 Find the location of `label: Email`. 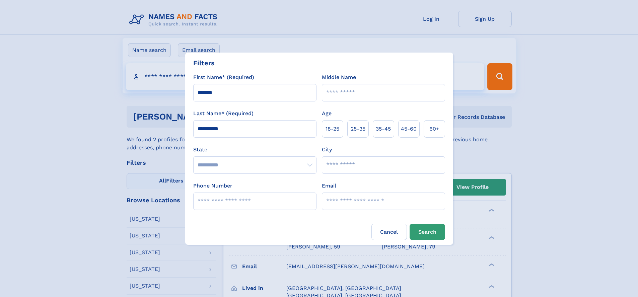

label: Email is located at coordinates (329, 186).